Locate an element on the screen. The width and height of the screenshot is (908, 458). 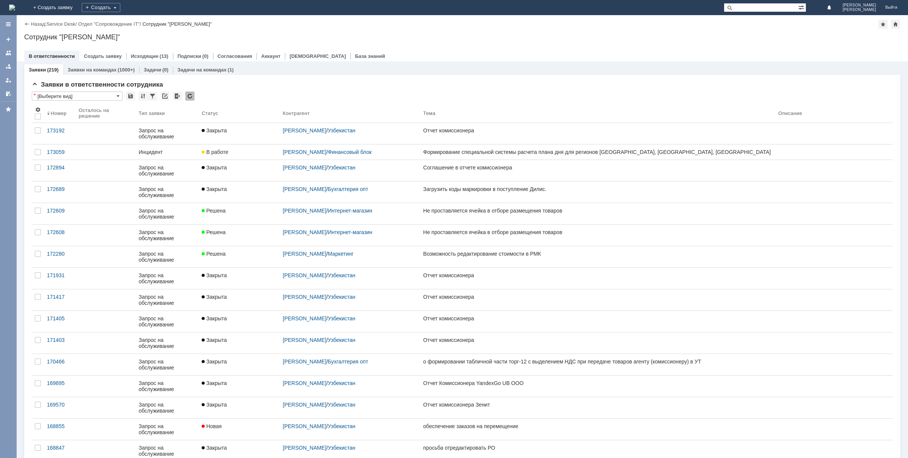
div: Настройки списка отличаются от сохраненных в виде is located at coordinates (34, 95).